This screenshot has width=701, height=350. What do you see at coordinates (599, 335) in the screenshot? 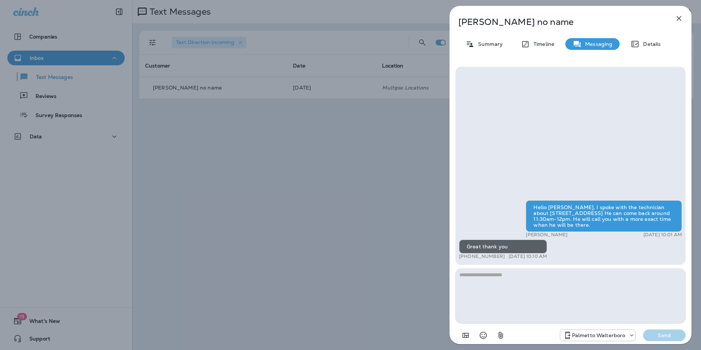
I see `p: Palmetto Walterboro` at bounding box center [599, 335].